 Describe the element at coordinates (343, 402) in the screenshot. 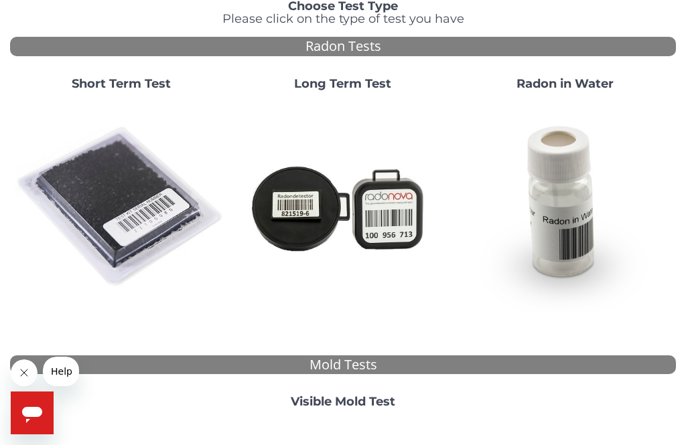

I see `strong: Visible Mold Test` at that location.